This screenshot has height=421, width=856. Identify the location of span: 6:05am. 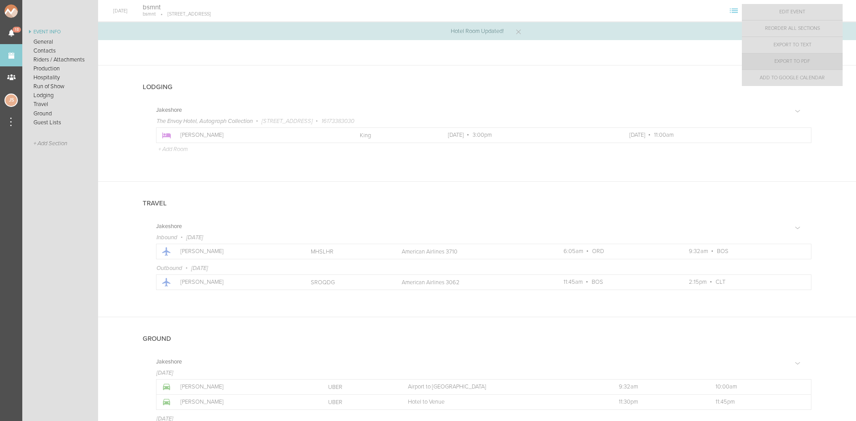
(573, 251).